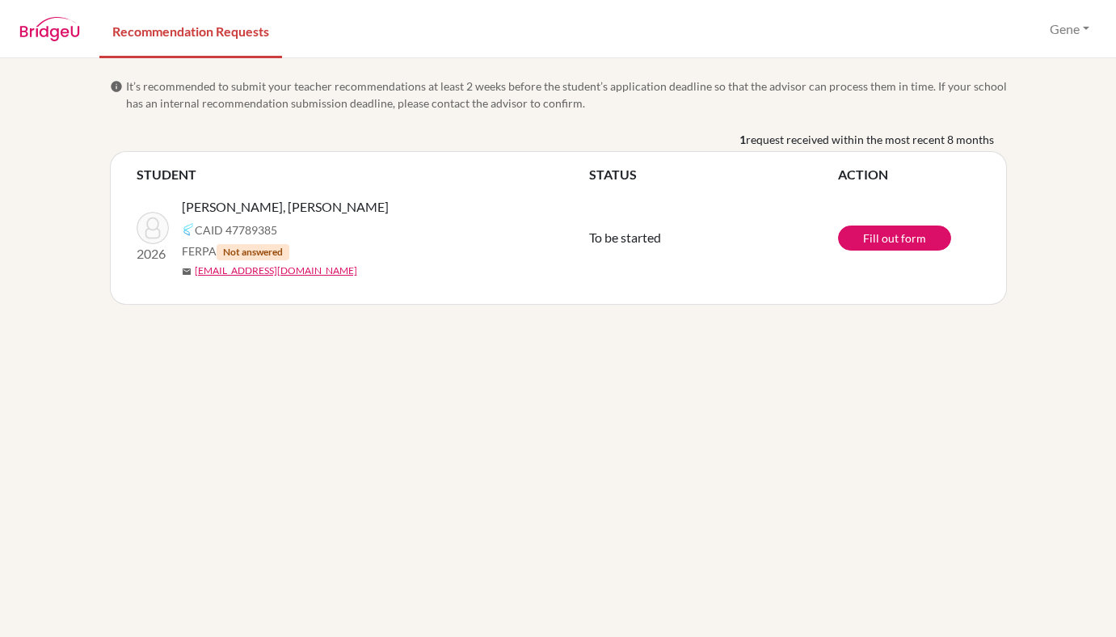 The image size is (1116, 637). Describe the element at coordinates (153, 254) in the screenshot. I see `p: 2026` at that location.